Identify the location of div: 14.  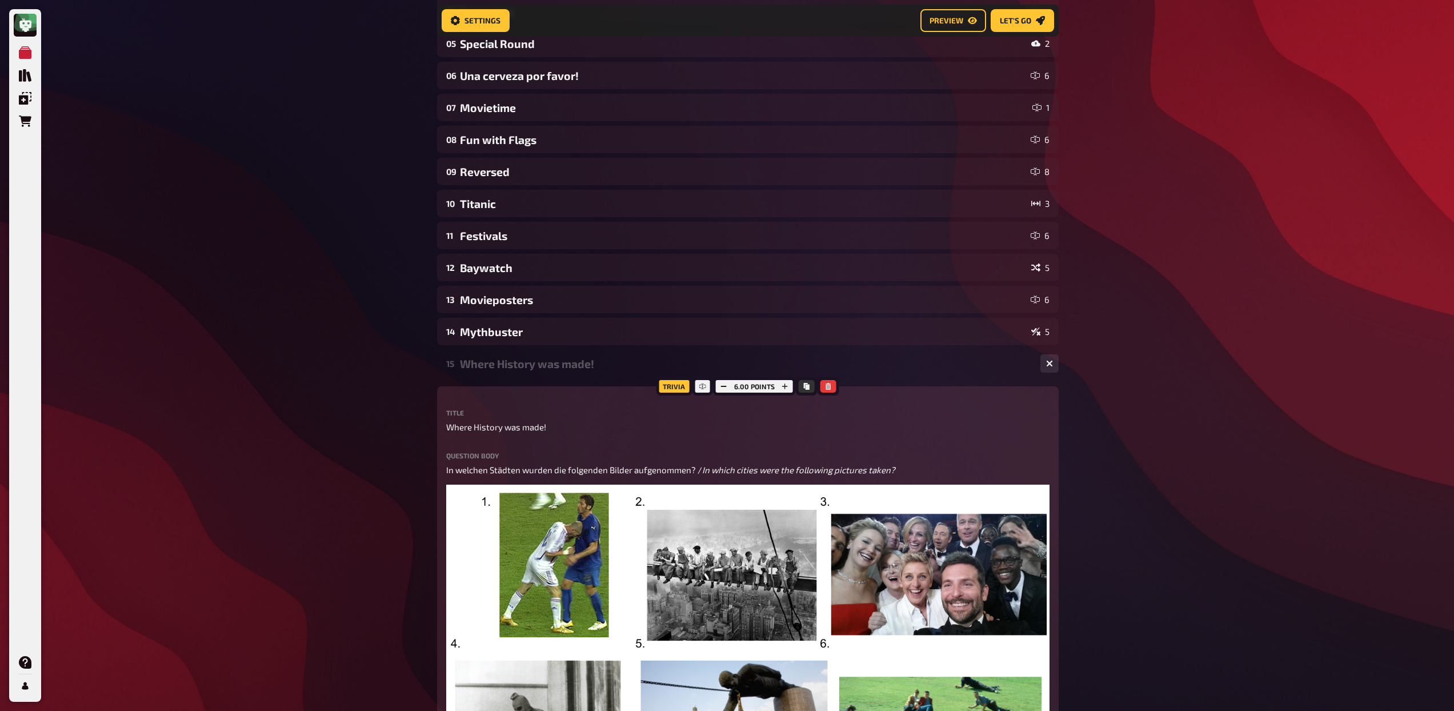
(451, 331).